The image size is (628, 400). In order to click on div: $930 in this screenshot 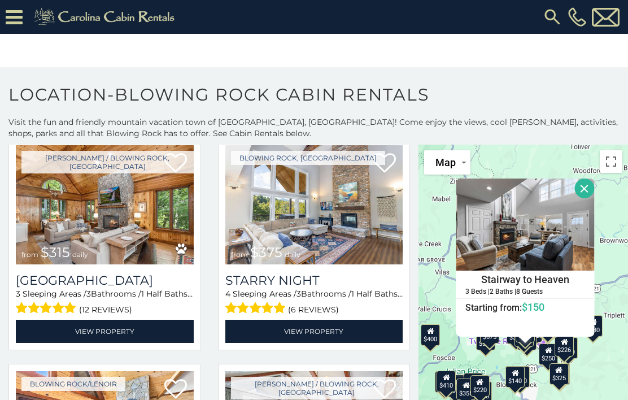, I will do `click(593, 326)`.